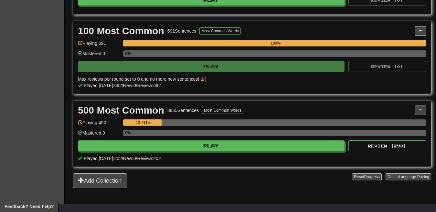  Describe the element at coordinates (387, 146) in the screenshot. I see `button: Review (290)` at that location.